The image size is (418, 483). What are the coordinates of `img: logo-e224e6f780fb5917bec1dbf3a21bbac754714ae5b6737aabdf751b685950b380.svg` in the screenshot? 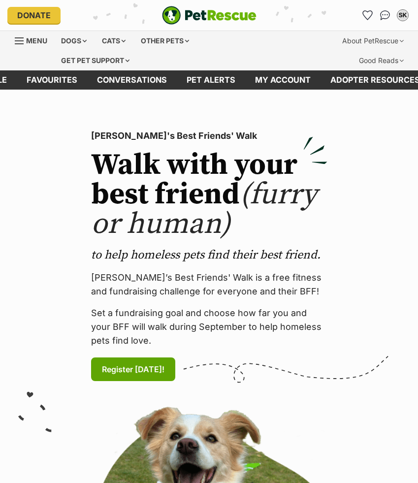 It's located at (209, 15).